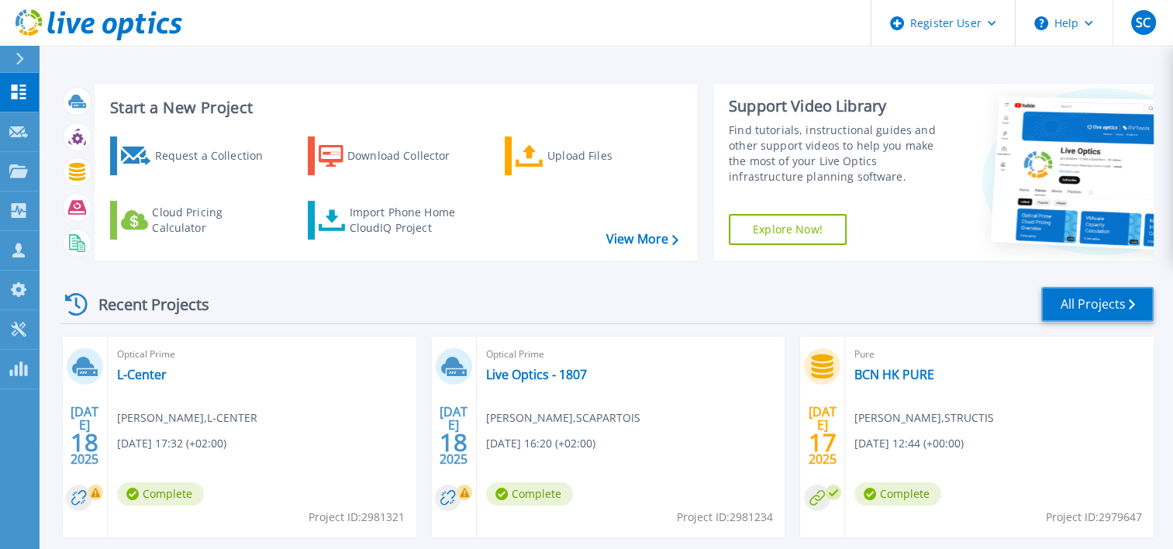 Image resolution: width=1173 pixels, height=549 pixels. Describe the element at coordinates (839, 153) in the screenshot. I see `div: Find tutorials, instructional guides and other support videos to help you make the most of your L...` at that location.